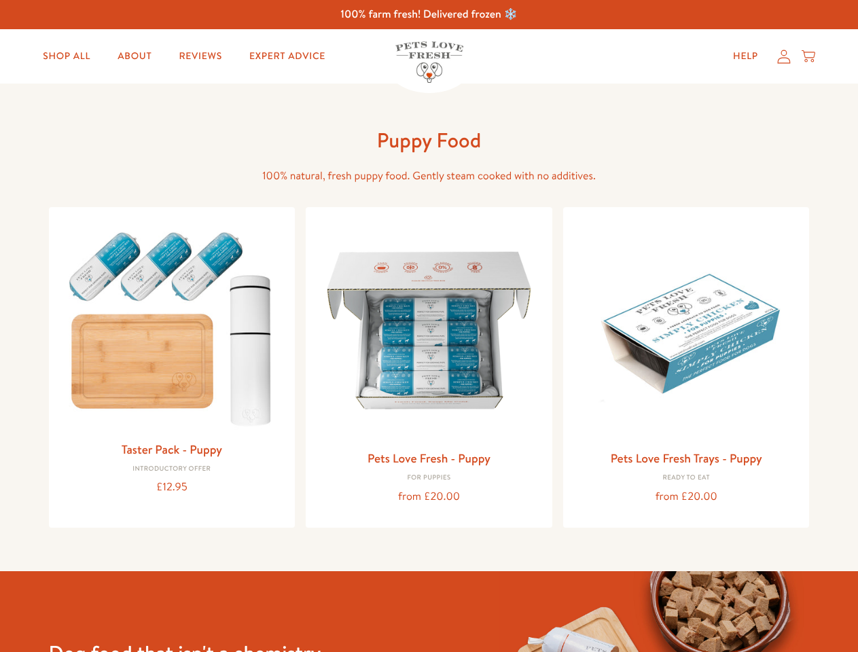 The image size is (858, 652). Describe the element at coordinates (686, 478) in the screenshot. I see `div: Ready to eat` at that location.